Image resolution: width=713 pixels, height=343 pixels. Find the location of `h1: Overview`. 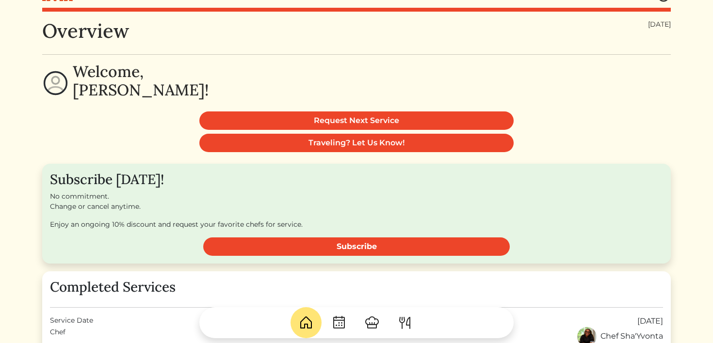

h1: Overview is located at coordinates (85, 31).